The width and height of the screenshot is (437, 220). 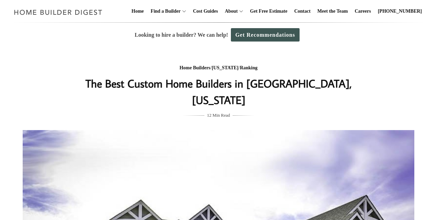 What do you see at coordinates (248, 68) in the screenshot?
I see `a: Ranking` at bounding box center [248, 68].